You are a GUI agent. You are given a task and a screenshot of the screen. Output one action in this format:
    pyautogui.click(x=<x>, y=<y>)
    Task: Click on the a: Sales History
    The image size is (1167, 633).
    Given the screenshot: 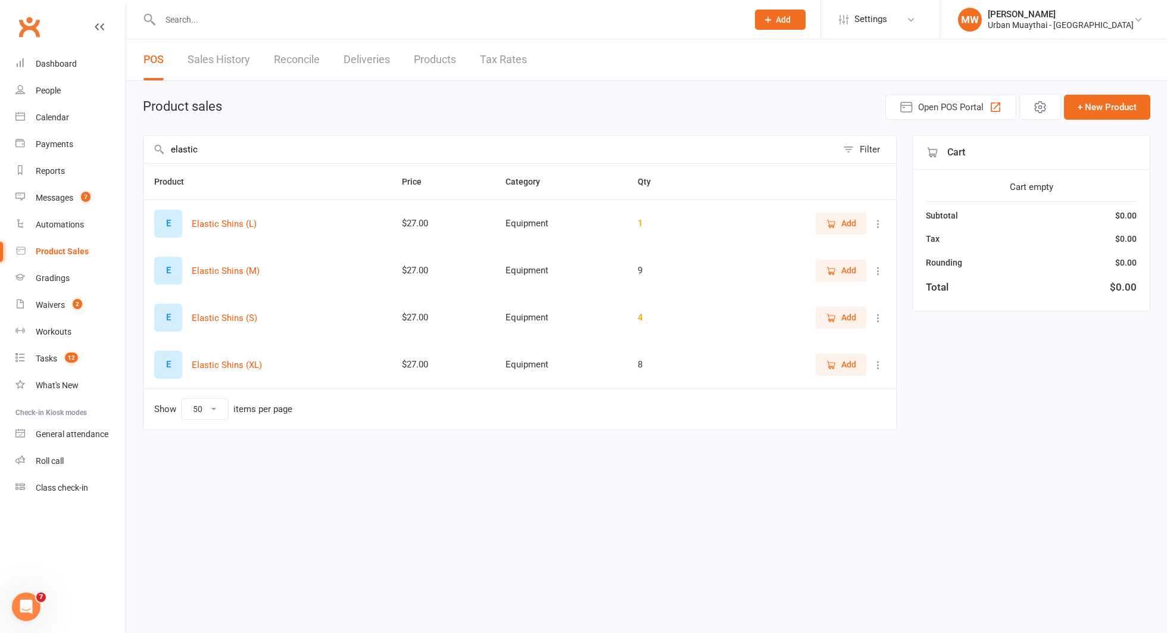 What is the action you would take?
    pyautogui.click(x=218, y=60)
    